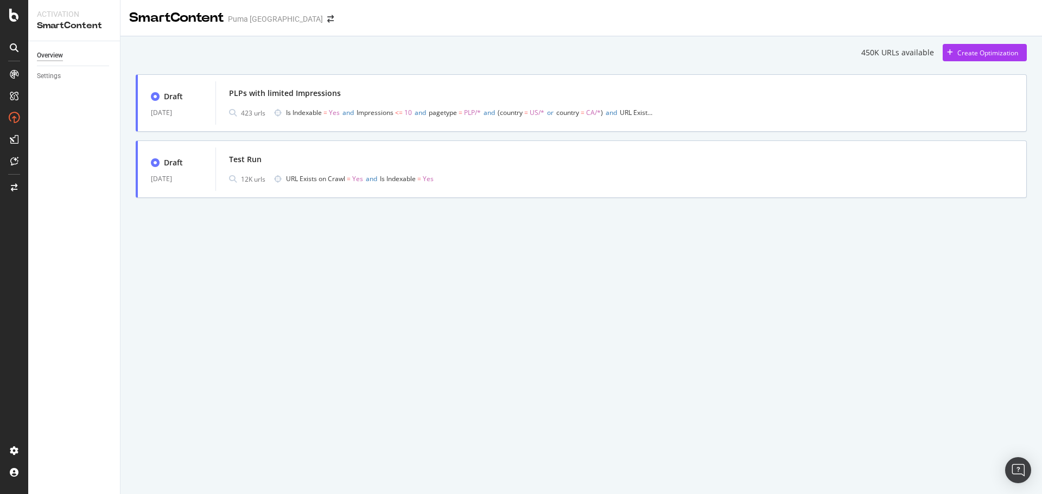 This screenshot has height=494, width=1042. What do you see at coordinates (987, 53) in the screenshot?
I see `div: Create Optimization` at bounding box center [987, 53].